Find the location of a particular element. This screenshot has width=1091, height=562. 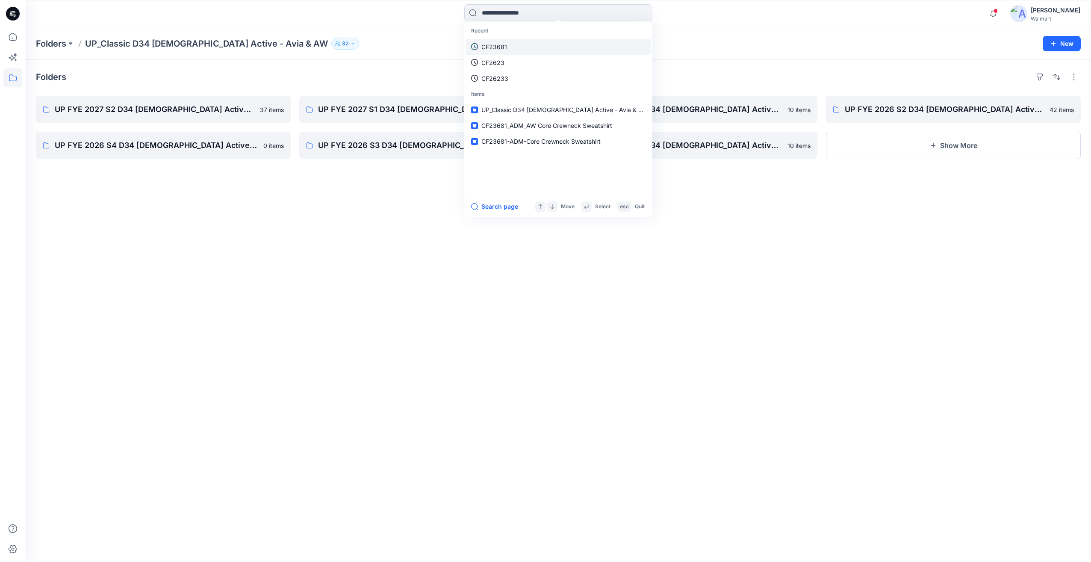

p: esc is located at coordinates (624, 207).